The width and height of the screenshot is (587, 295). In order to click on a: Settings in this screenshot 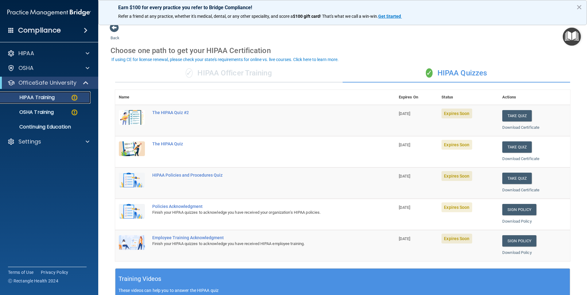, I will do `click(48, 142)`.